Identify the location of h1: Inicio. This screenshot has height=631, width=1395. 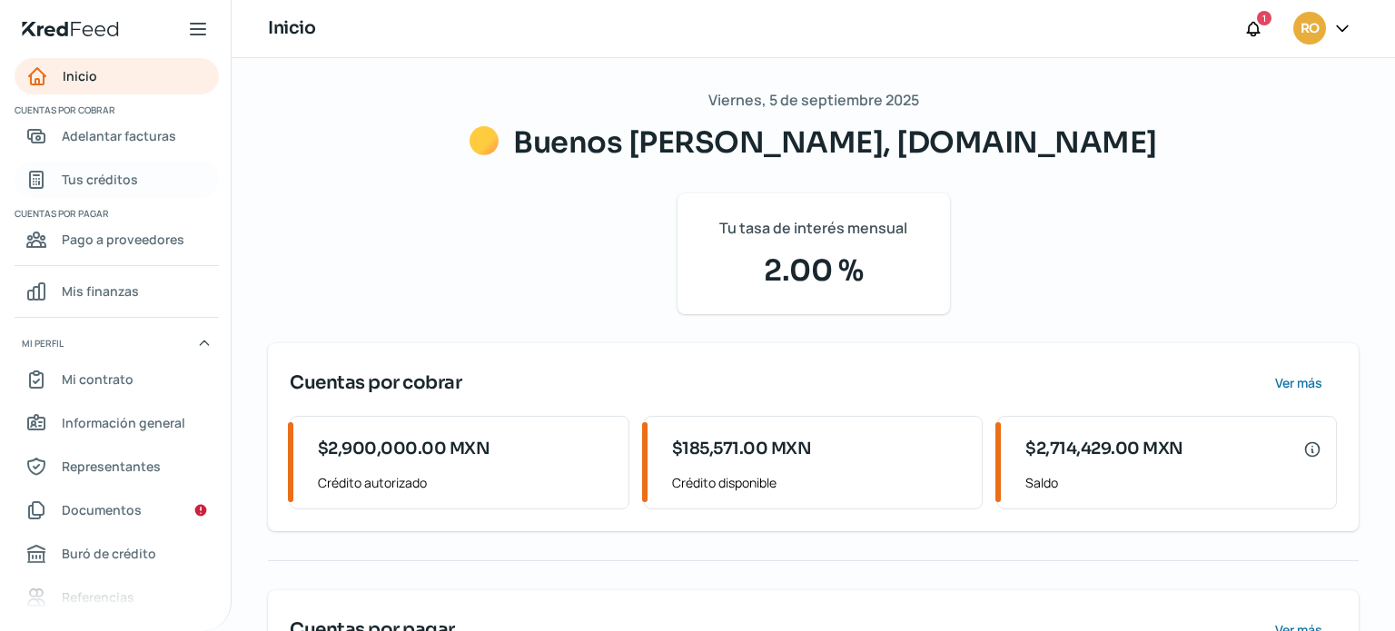
(291, 28).